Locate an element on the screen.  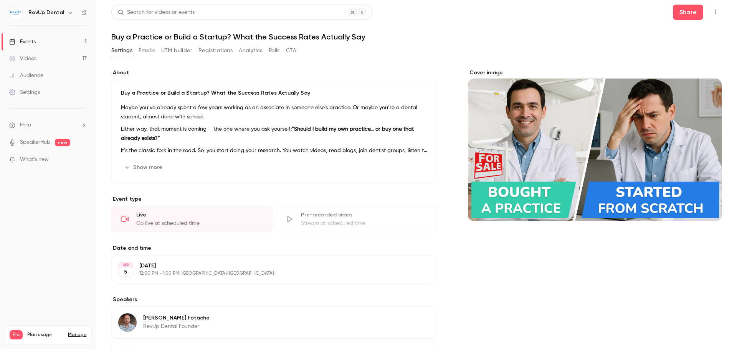
button: Analytics is located at coordinates (251, 51).